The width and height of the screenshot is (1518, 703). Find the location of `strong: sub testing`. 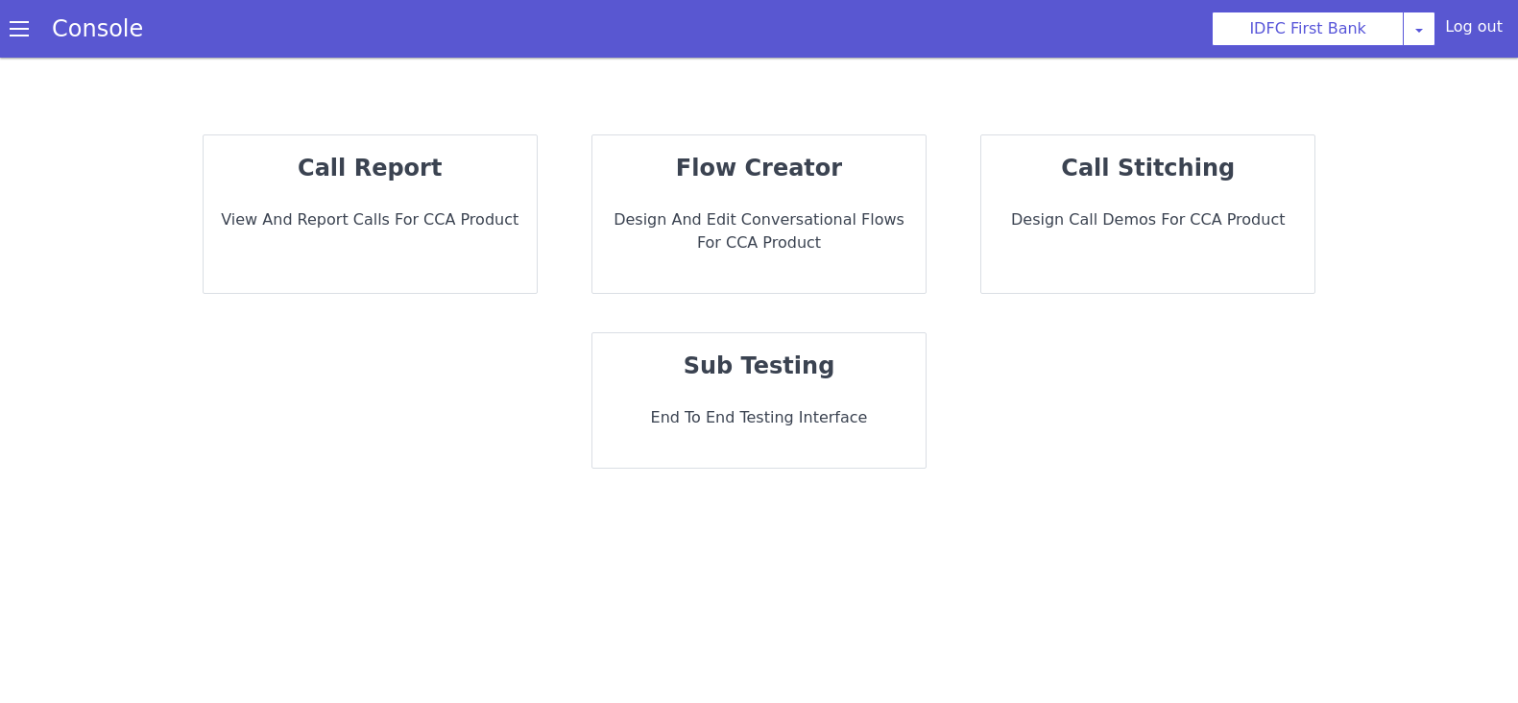

strong: sub testing is located at coordinates (760, 366).